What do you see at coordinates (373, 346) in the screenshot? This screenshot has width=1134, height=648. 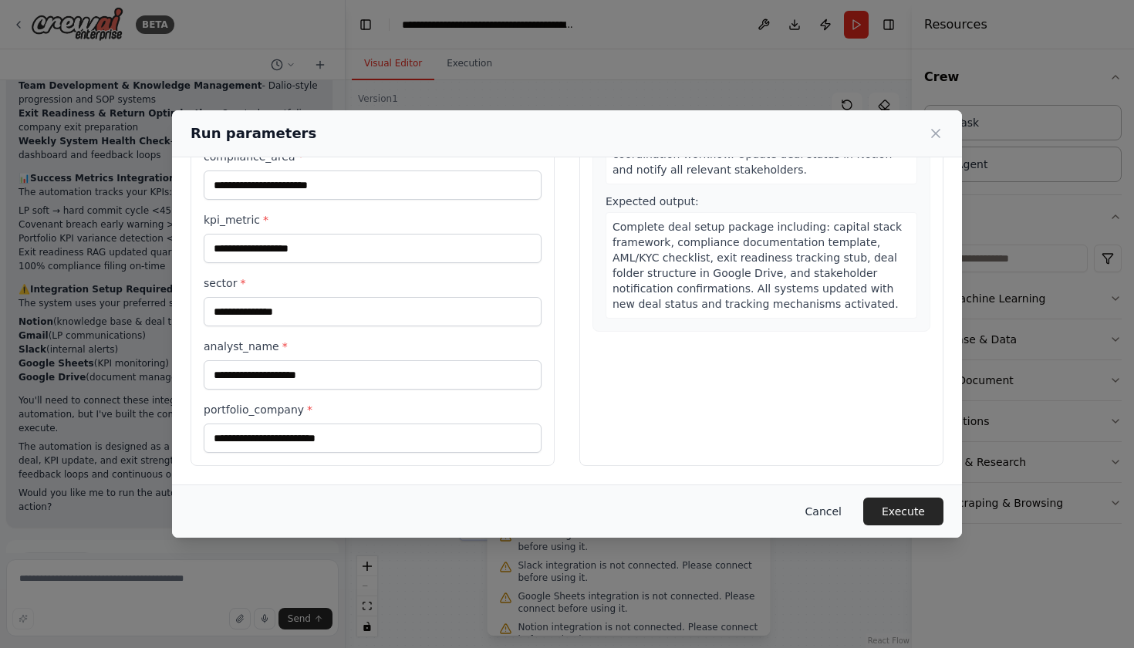 I see `label: analyst_name` at bounding box center [373, 346].